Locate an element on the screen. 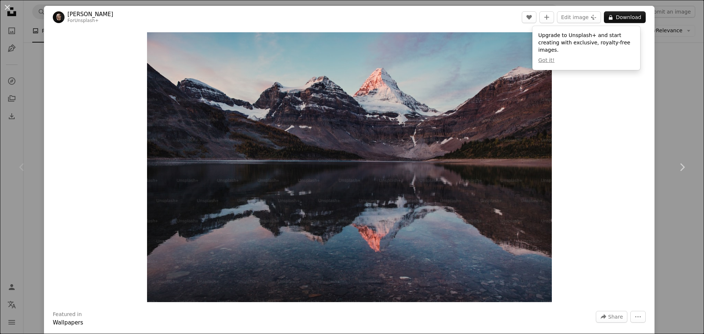 Image resolution: width=704 pixels, height=334 pixels. button: More Actions is located at coordinates (638, 317).